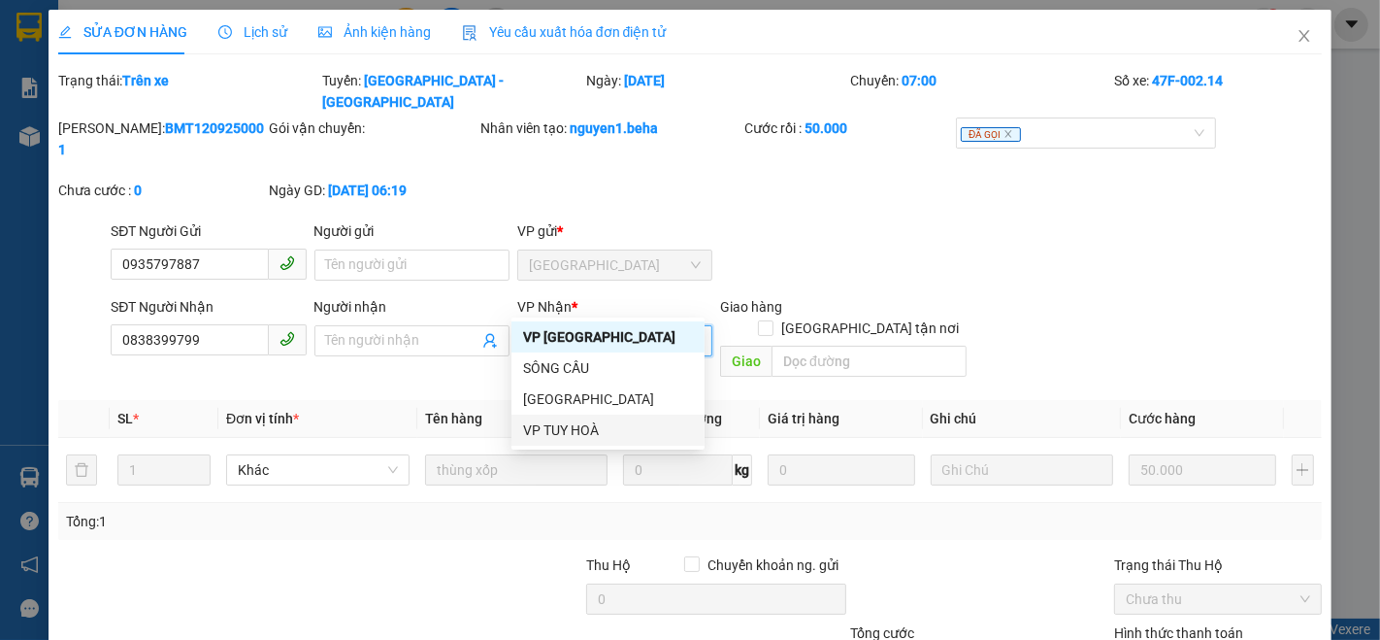 The height and width of the screenshot is (640, 1380). I want to click on div: SĐT Người Gửi, so click(208, 231).